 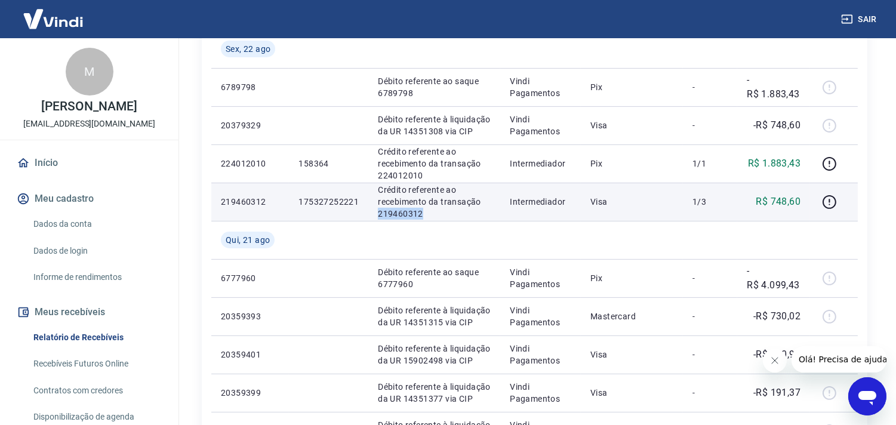 I want to click on span: Qui, 21 ago, so click(x=248, y=240).